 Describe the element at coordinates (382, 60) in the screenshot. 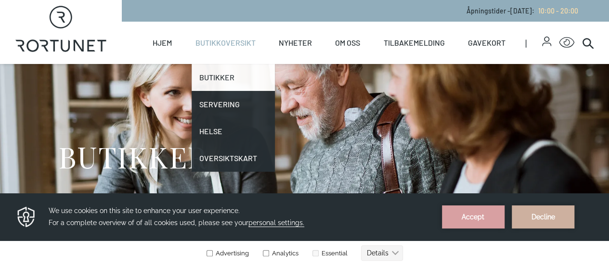

I see `button: Details` at that location.